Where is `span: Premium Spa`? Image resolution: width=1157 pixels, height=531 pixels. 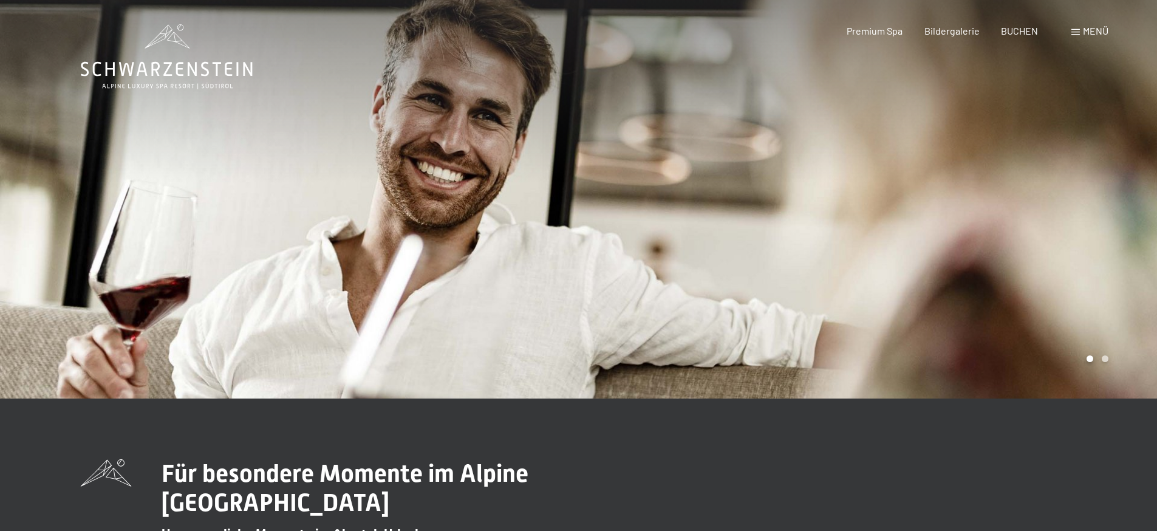
span: Premium Spa is located at coordinates (875, 30).